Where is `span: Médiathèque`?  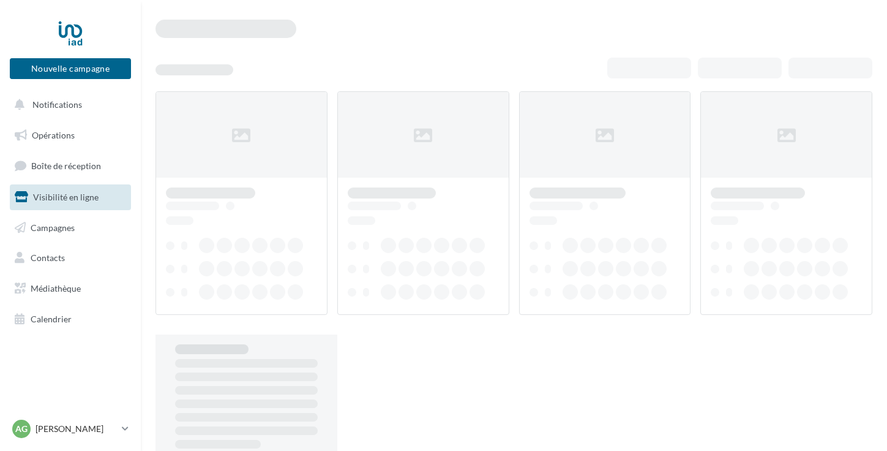 span: Médiathèque is located at coordinates (56, 288).